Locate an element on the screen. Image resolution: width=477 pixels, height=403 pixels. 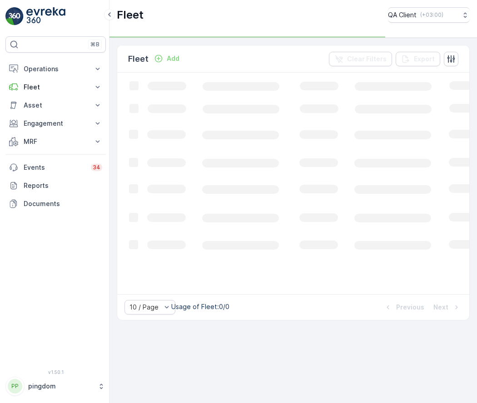
p: Asset is located at coordinates (55, 105).